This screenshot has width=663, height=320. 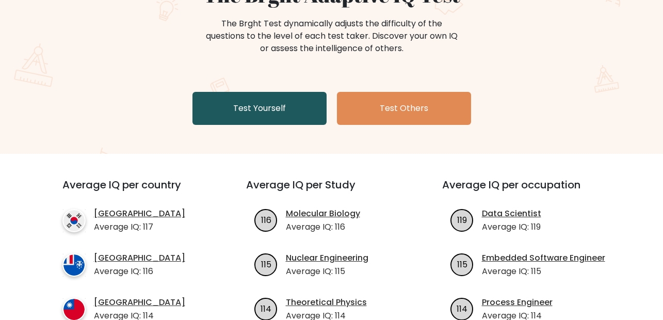 What do you see at coordinates (136, 191) in the screenshot?
I see `h3: Average IQ per country` at bounding box center [136, 191].